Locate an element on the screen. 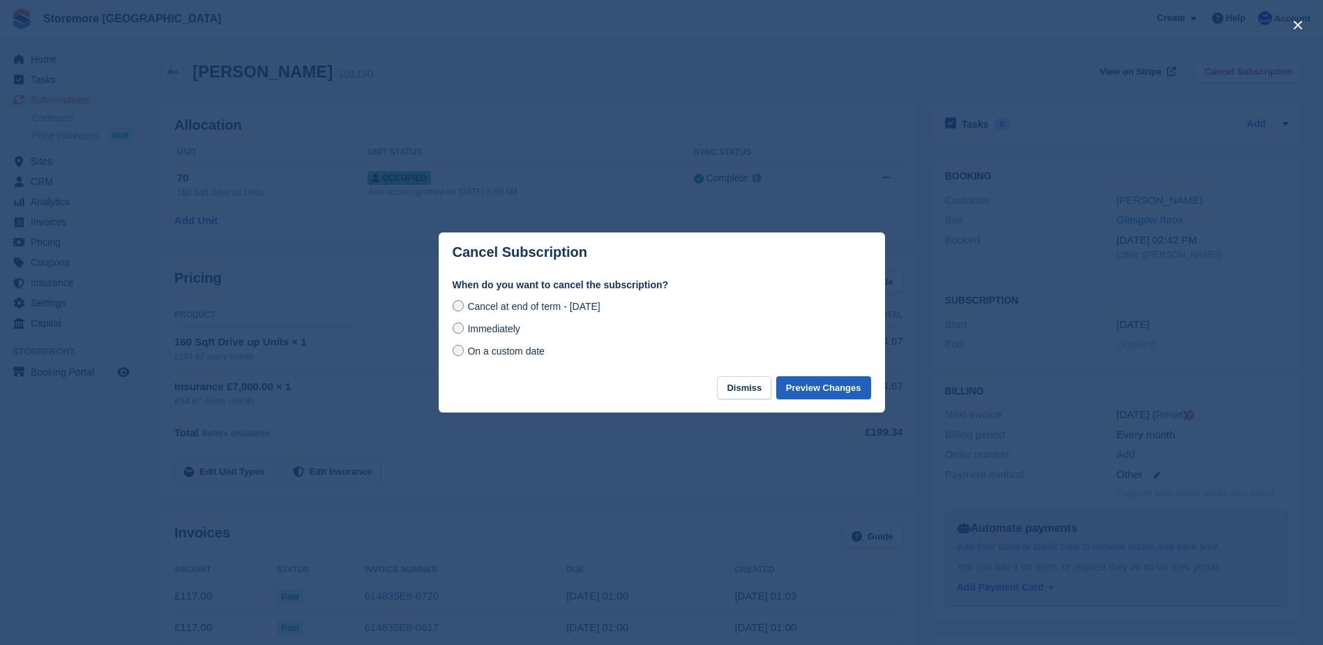 This screenshot has width=1323, height=645. input: On a custom date is located at coordinates (458, 350).